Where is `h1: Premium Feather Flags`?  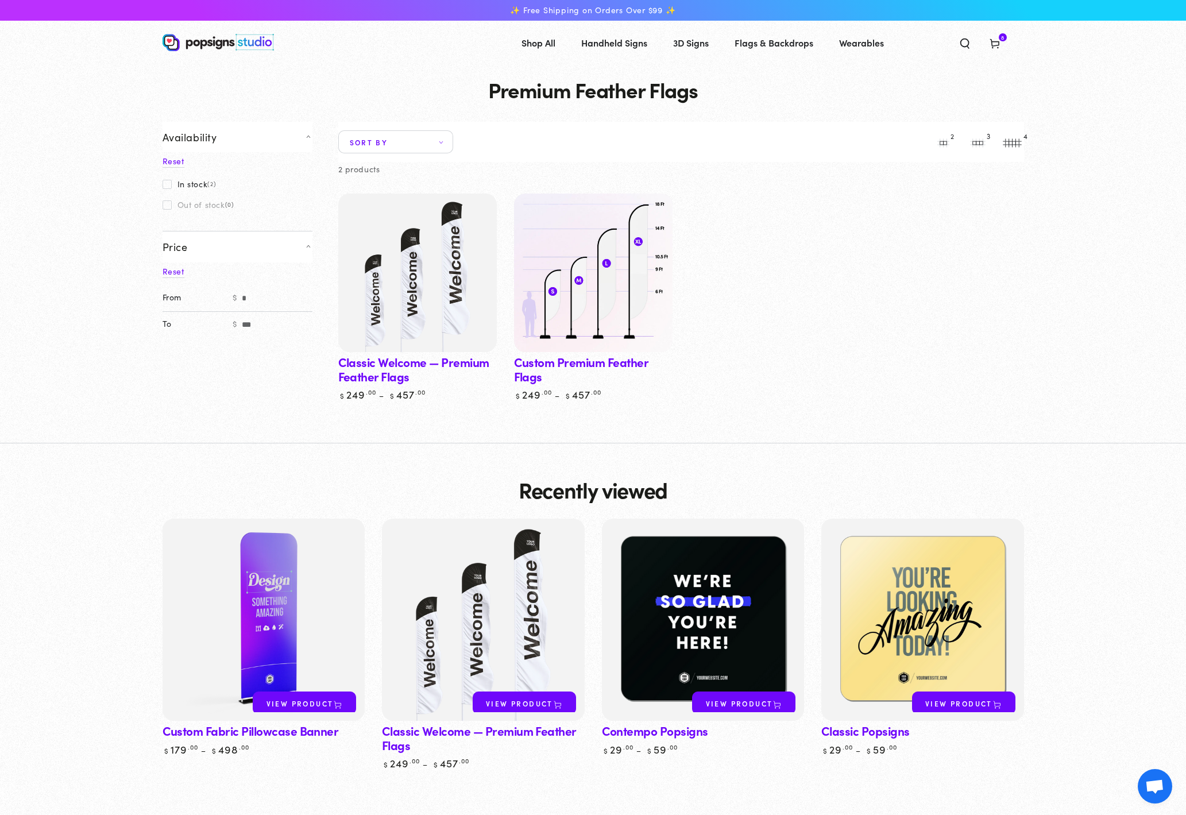 h1: Premium Feather Flags is located at coordinates (593, 90).